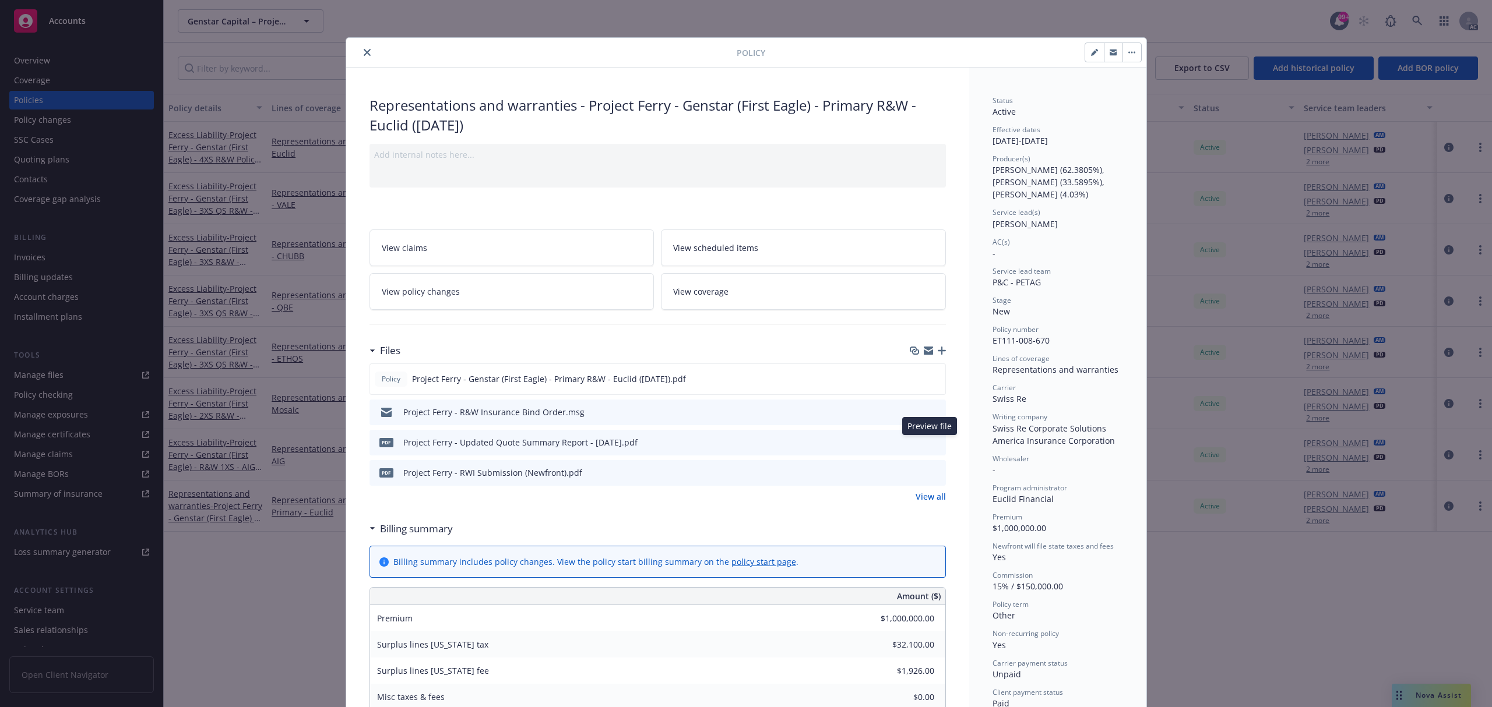 The width and height of the screenshot is (1492, 707). I want to click on span: Newfront will file state taxes and fees, so click(1053, 546).